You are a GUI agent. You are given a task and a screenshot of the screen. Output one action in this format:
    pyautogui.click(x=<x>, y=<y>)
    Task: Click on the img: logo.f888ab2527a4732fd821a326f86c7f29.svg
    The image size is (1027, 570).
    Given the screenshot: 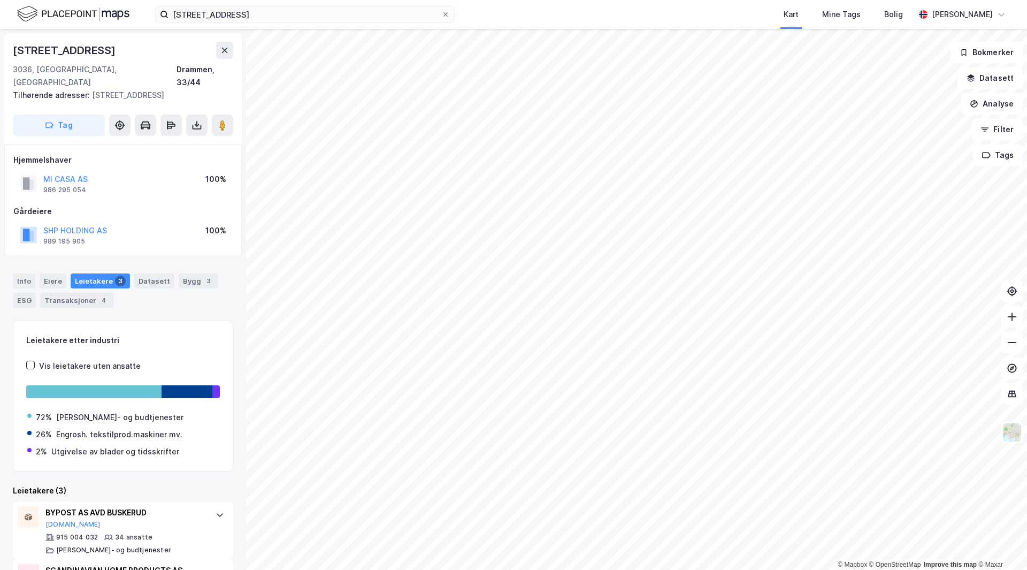 What is the action you would take?
    pyautogui.click(x=73, y=14)
    